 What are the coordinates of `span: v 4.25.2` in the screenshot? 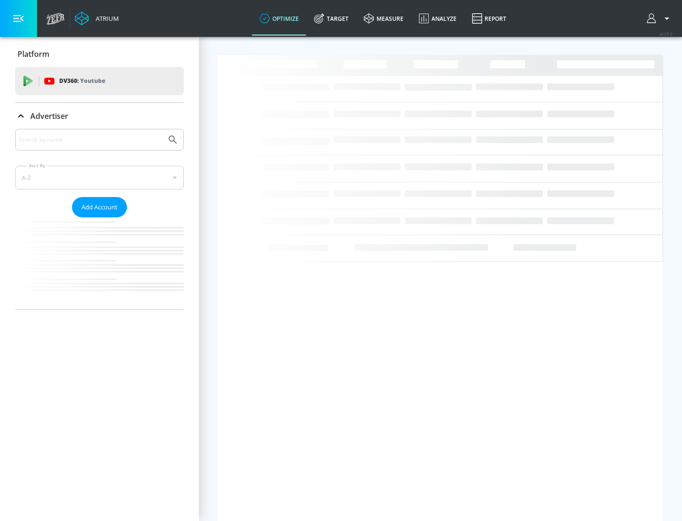 It's located at (666, 34).